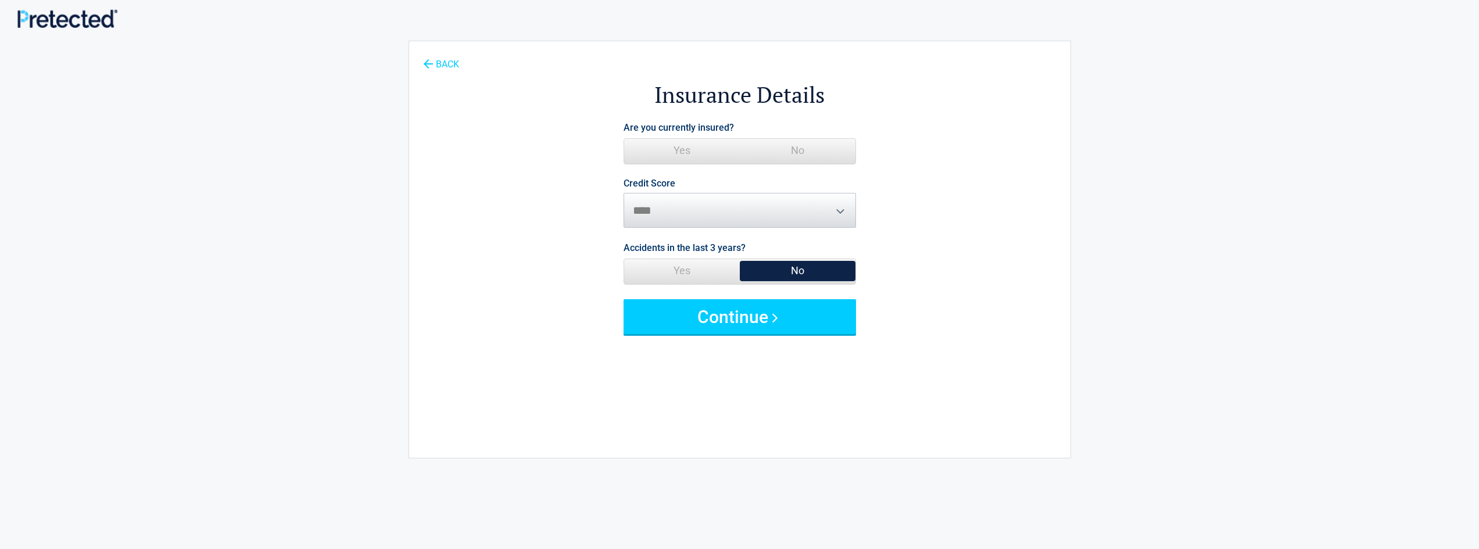 The height and width of the screenshot is (549, 1479). I want to click on a: BACK, so click(441, 59).